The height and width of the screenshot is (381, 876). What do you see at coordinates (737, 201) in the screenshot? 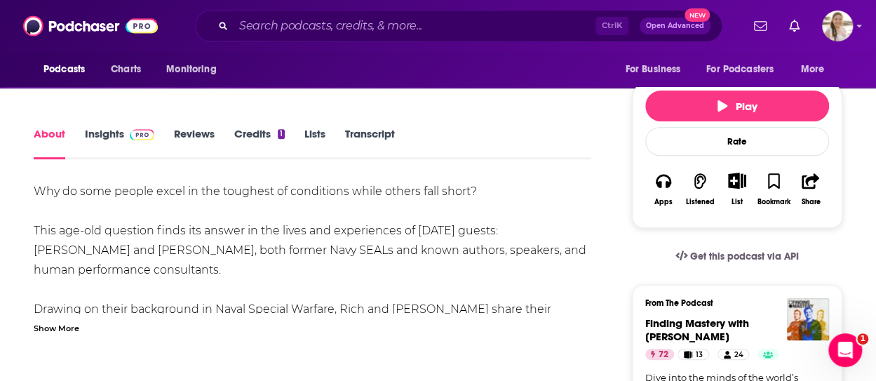
I see `div: List` at bounding box center [737, 201].